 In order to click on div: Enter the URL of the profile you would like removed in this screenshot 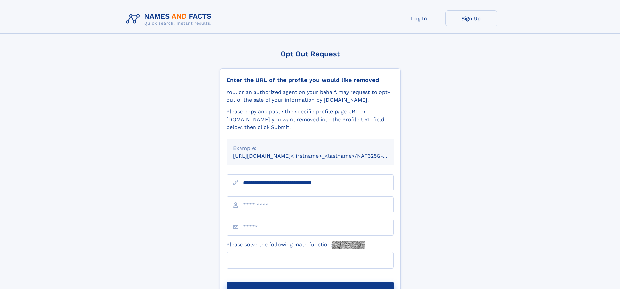, I will do `click(310, 80)`.